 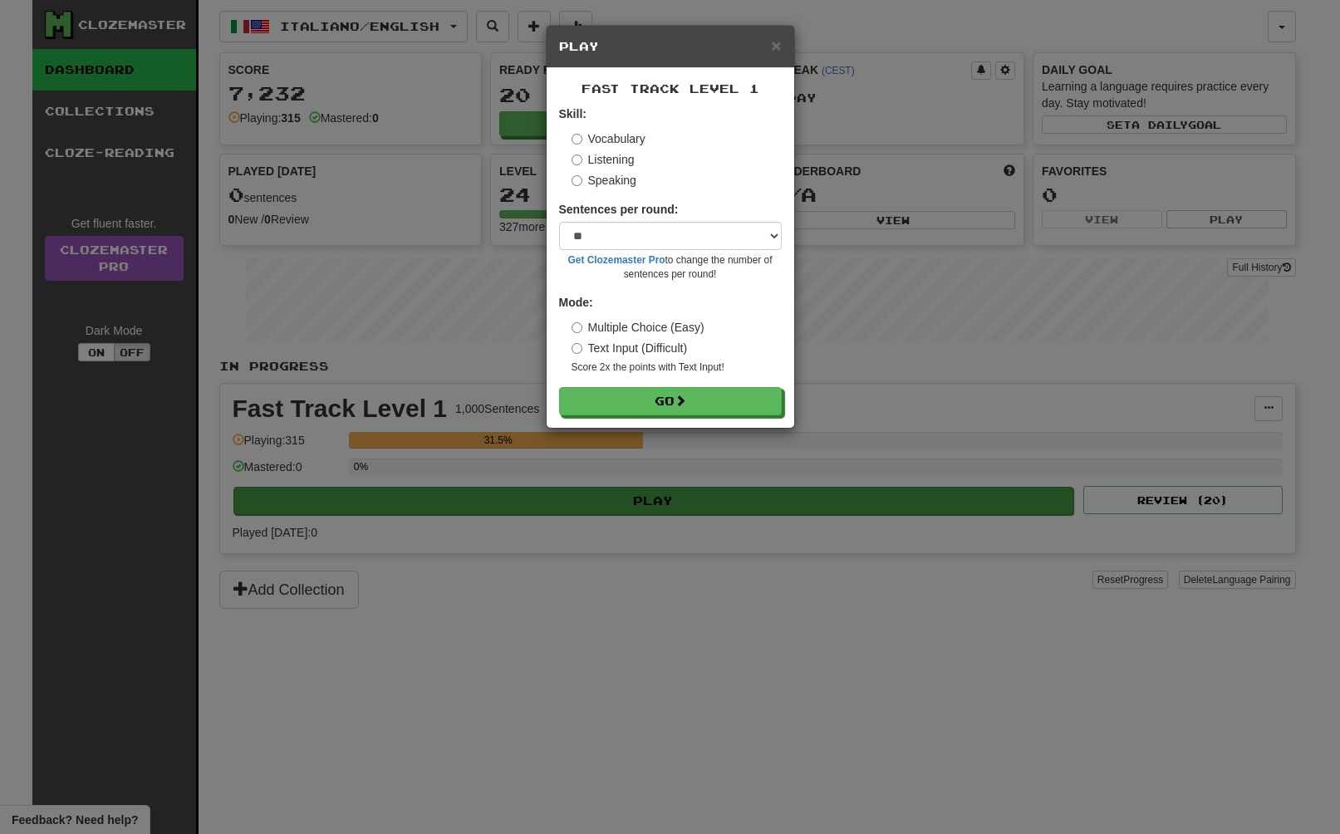 I want to click on label: Speaking, so click(x=604, y=180).